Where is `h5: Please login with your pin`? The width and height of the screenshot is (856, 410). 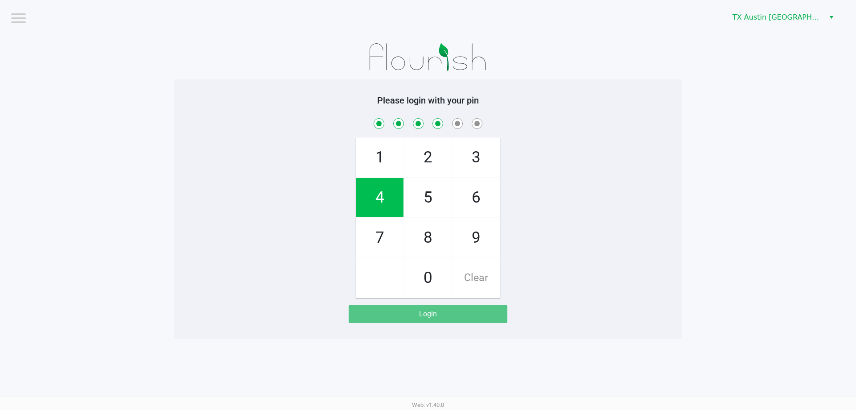 h5: Please login with your pin is located at coordinates (428, 100).